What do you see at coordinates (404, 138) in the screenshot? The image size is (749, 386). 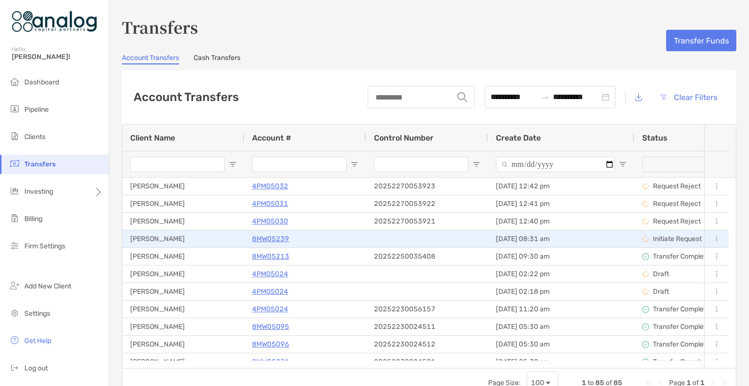 I see `span: Control Number` at bounding box center [404, 138].